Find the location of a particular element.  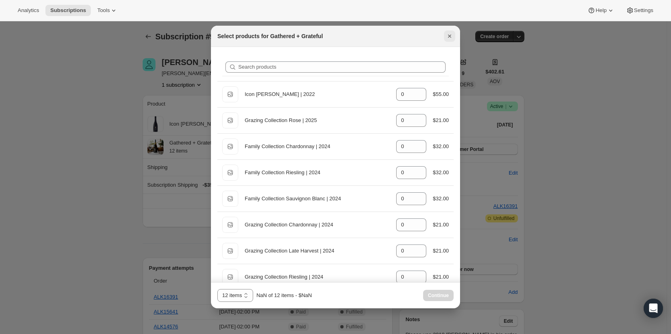

button: Analytics is located at coordinates (28, 10).